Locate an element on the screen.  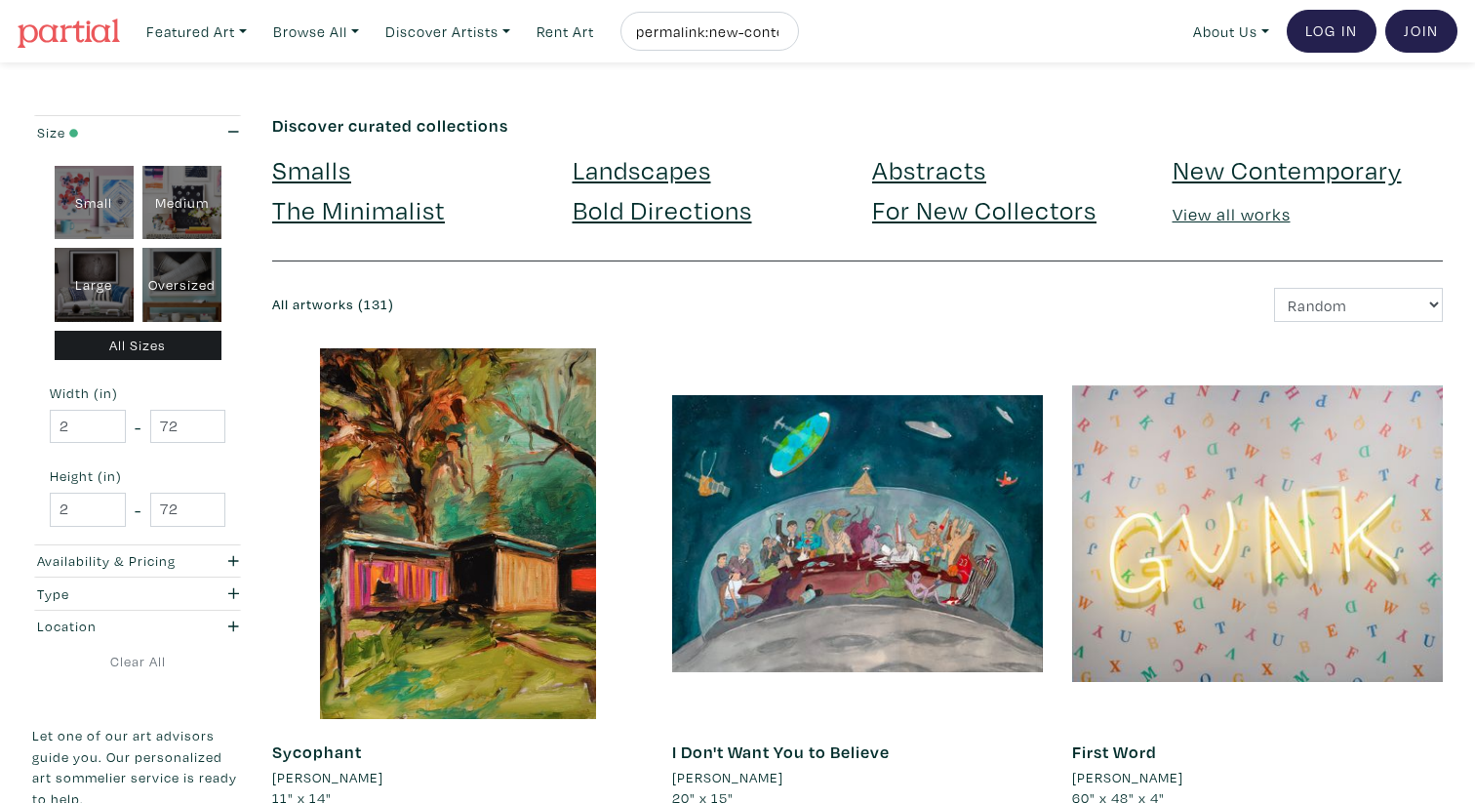
div: Small is located at coordinates (94, 203).